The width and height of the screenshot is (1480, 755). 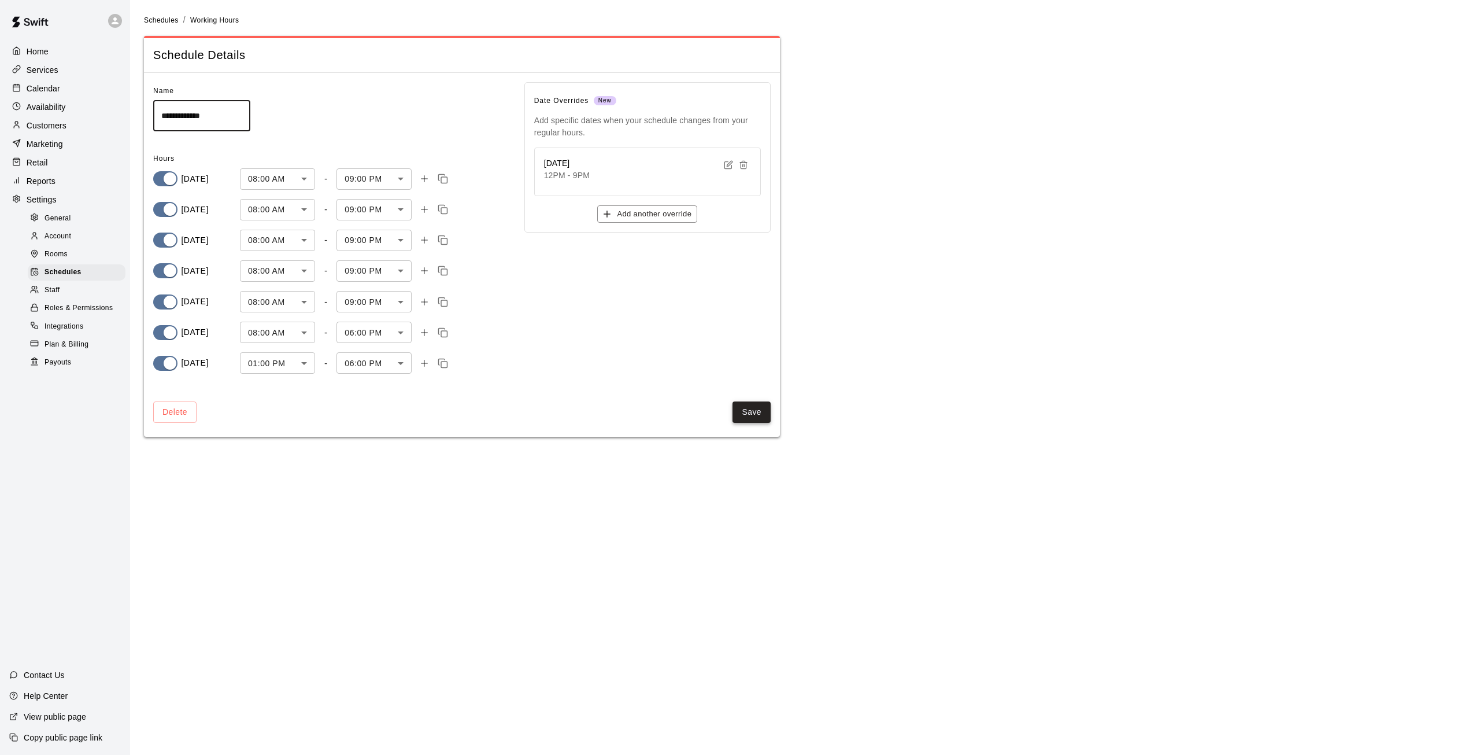 I want to click on a: Rooms, so click(x=79, y=254).